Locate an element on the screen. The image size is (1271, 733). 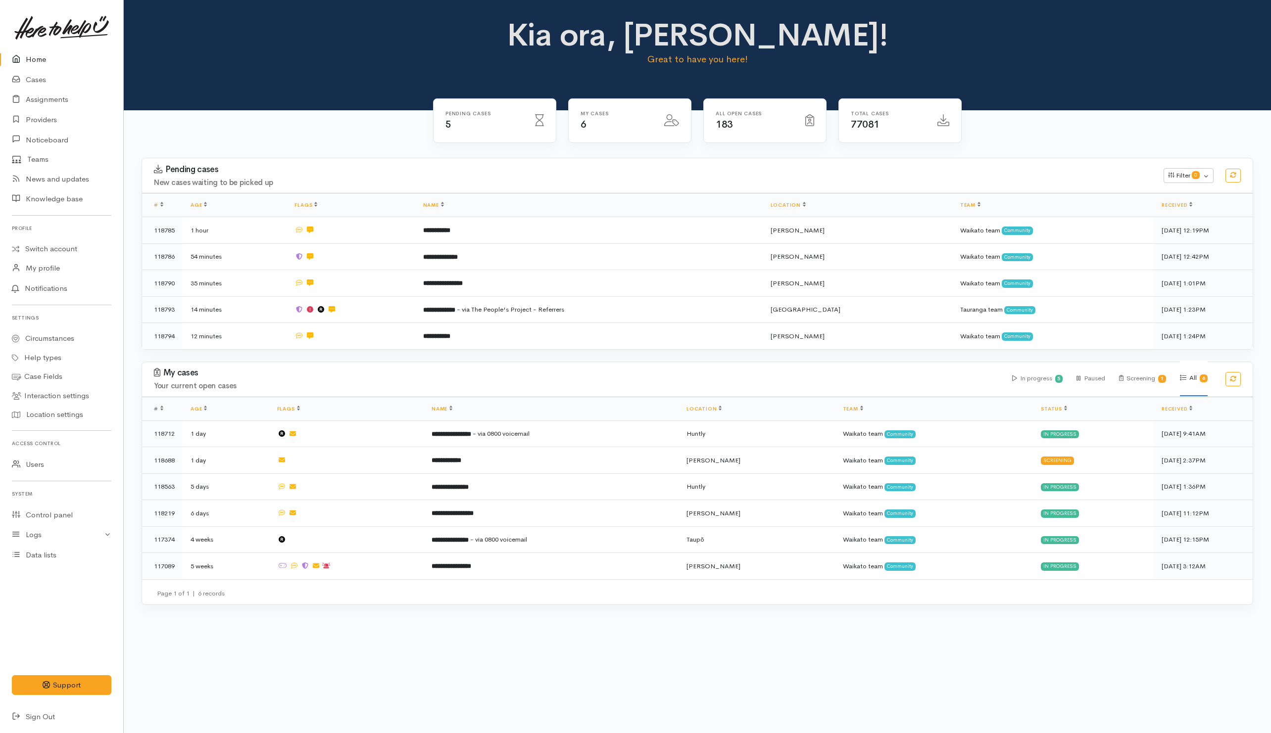
span: 5 is located at coordinates (448, 124).